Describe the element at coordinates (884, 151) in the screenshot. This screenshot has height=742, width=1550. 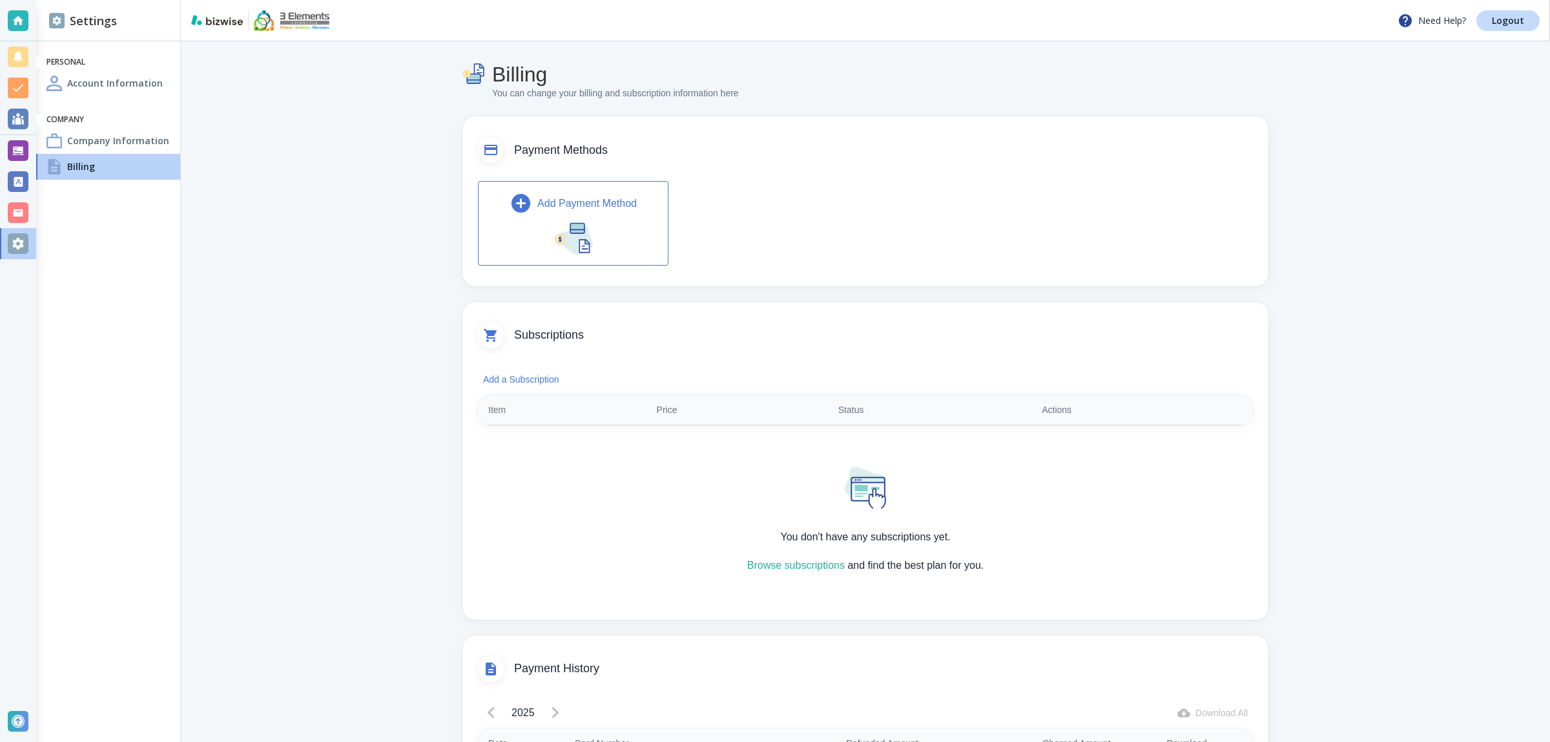
I see `span: Payment Methods` at that location.